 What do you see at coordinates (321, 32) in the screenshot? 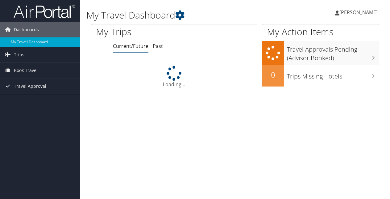
I see `h1: My Action Items` at bounding box center [321, 32].